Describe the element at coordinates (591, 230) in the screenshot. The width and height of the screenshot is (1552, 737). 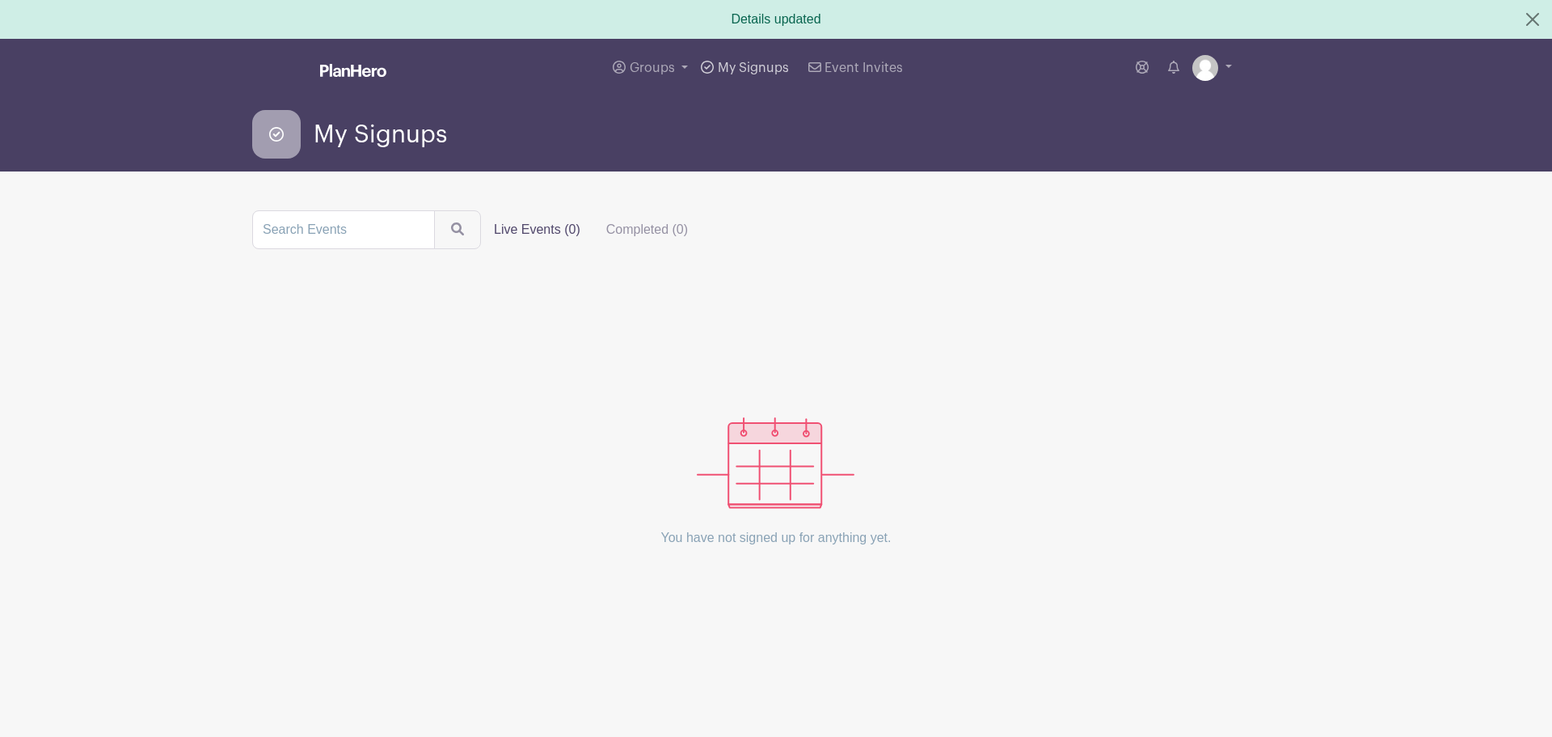
I see `div: filters` at that location.